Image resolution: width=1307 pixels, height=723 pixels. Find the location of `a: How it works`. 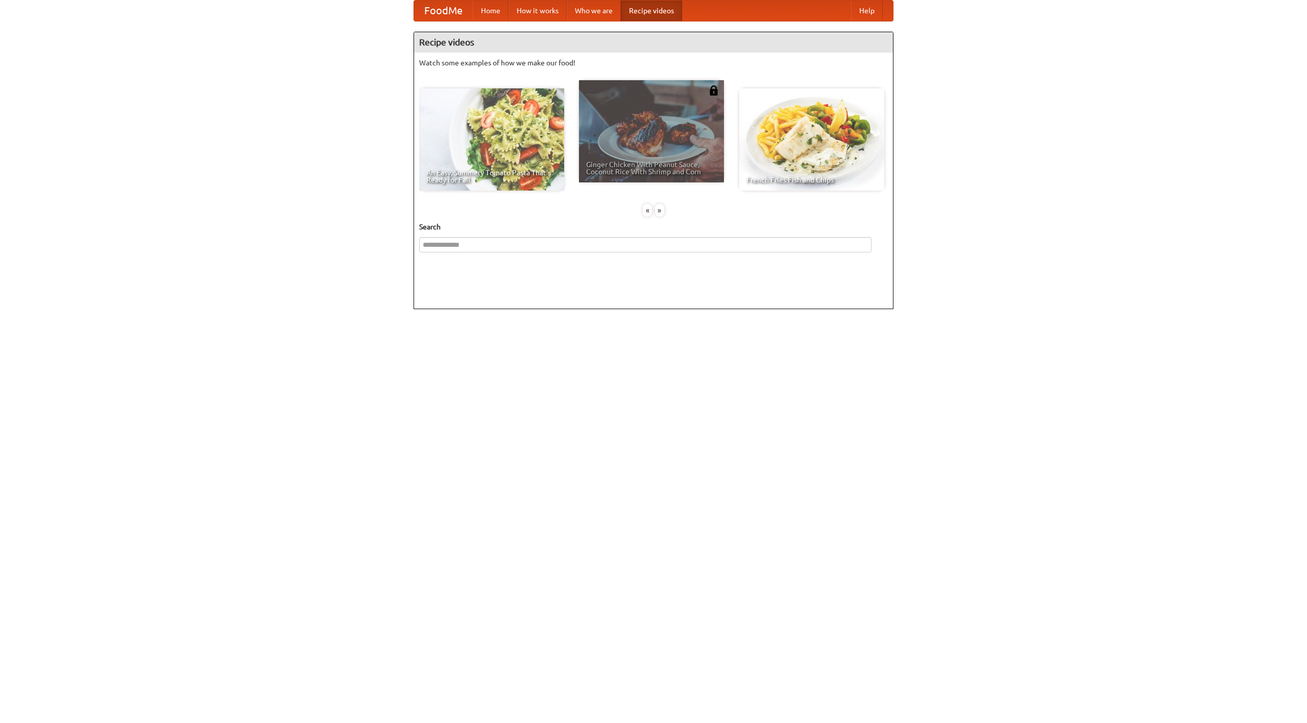

a: How it works is located at coordinates (538, 11).